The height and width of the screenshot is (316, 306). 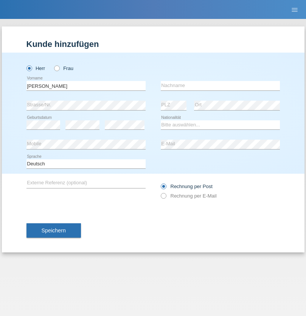 What do you see at coordinates (163, 188) in the screenshot?
I see `input: Rechnung per Post` at bounding box center [163, 188].